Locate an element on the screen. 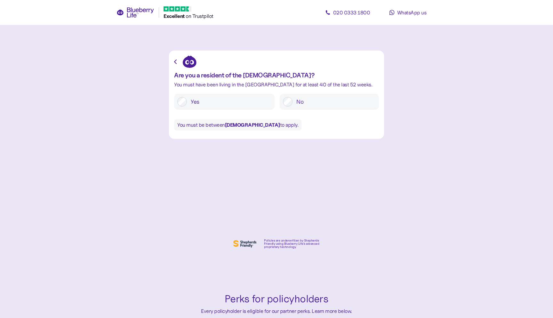 This screenshot has height=318, width=553. div: Every policyholder is eligible for our partner perks. Learn more below. is located at coordinates (277, 311).